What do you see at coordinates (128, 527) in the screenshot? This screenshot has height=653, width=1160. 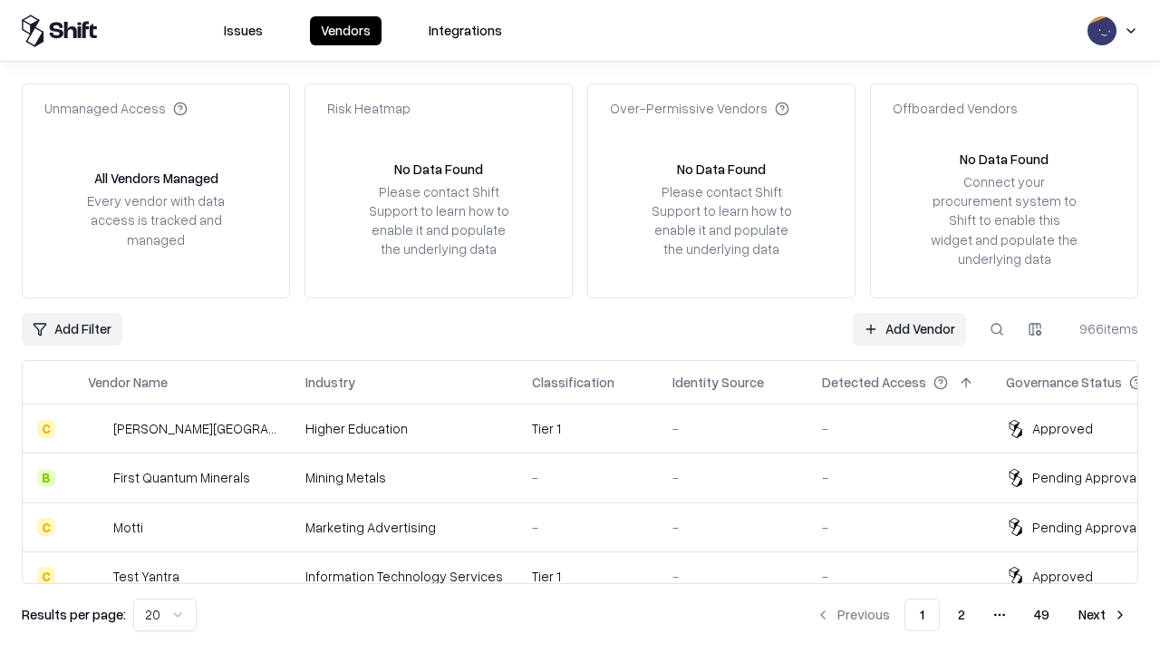 I see `div: Motti` at bounding box center [128, 527].